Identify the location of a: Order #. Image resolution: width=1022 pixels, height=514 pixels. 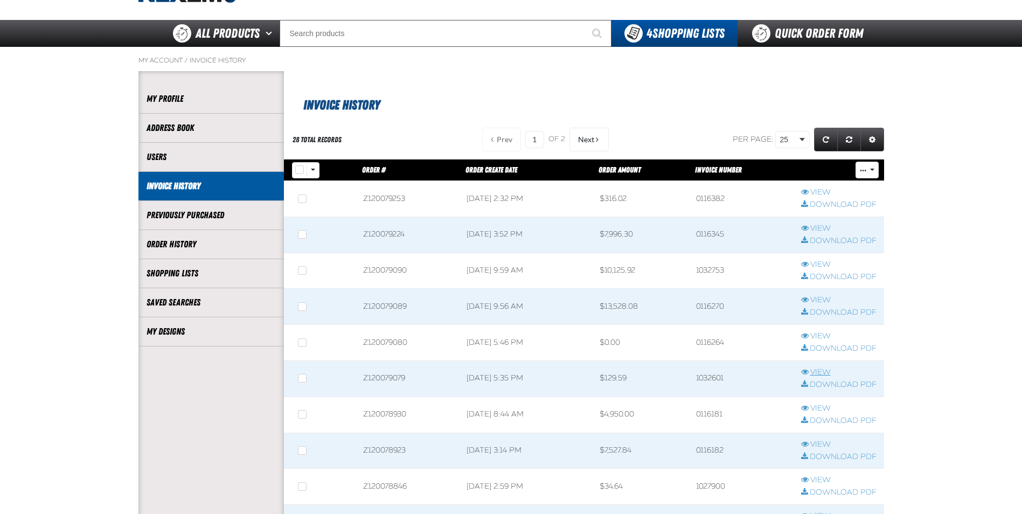
(374, 170).